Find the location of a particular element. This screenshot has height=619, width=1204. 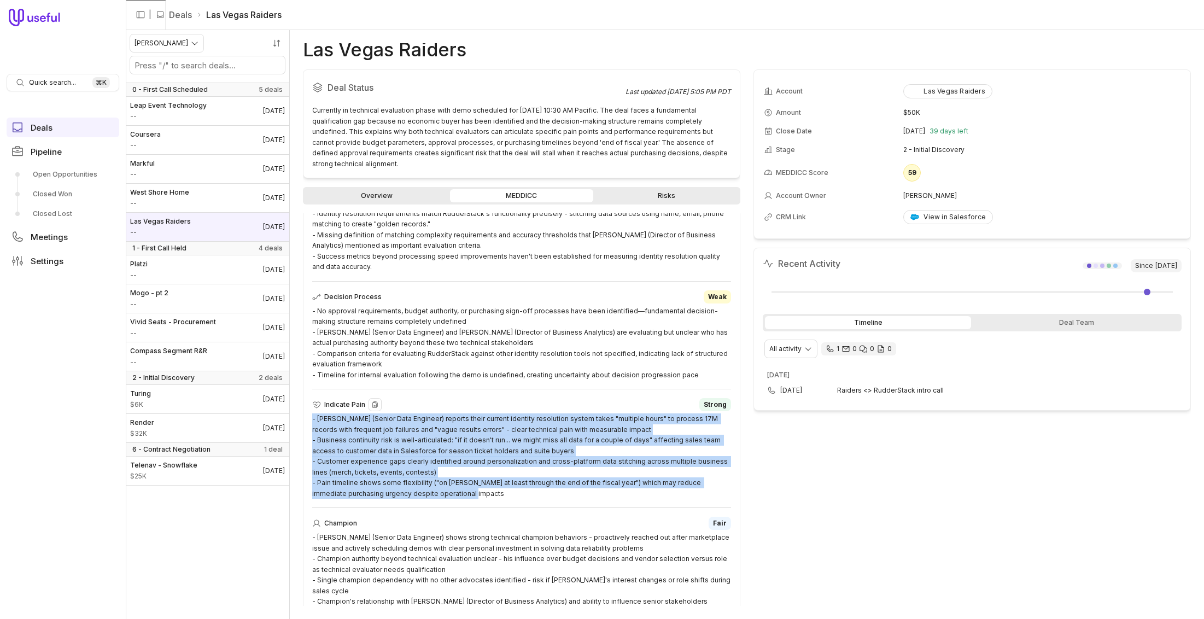

div: Champion is located at coordinates (522, 523).